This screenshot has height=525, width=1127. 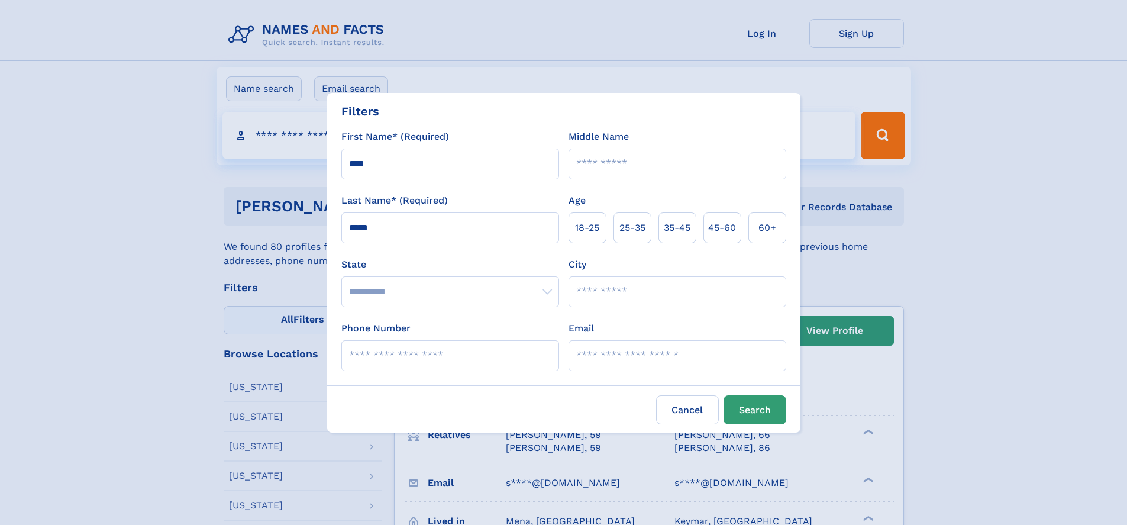 What do you see at coordinates (722, 228) in the screenshot?
I see `span: 45‑60` at bounding box center [722, 228].